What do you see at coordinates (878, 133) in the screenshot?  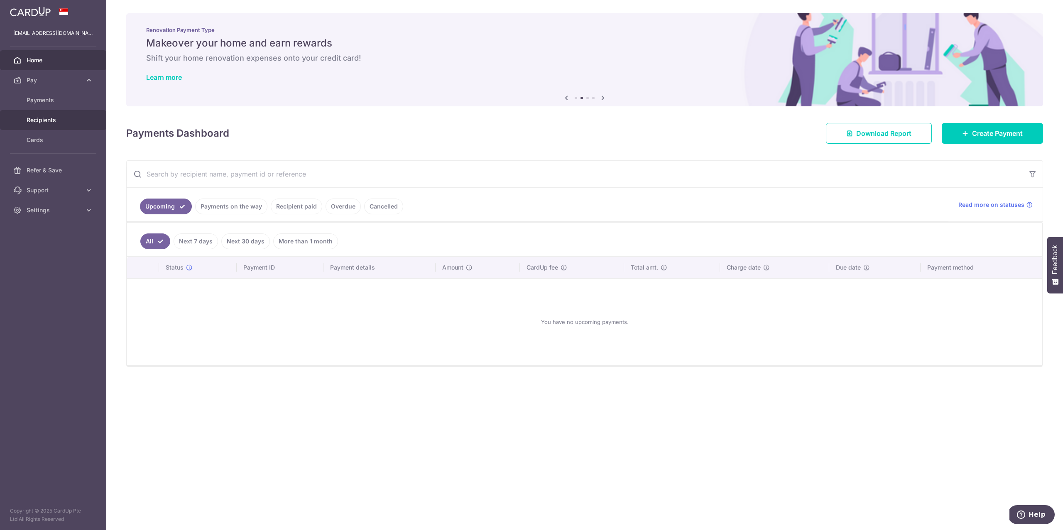 I see `a: Download Report` at bounding box center [878, 133].